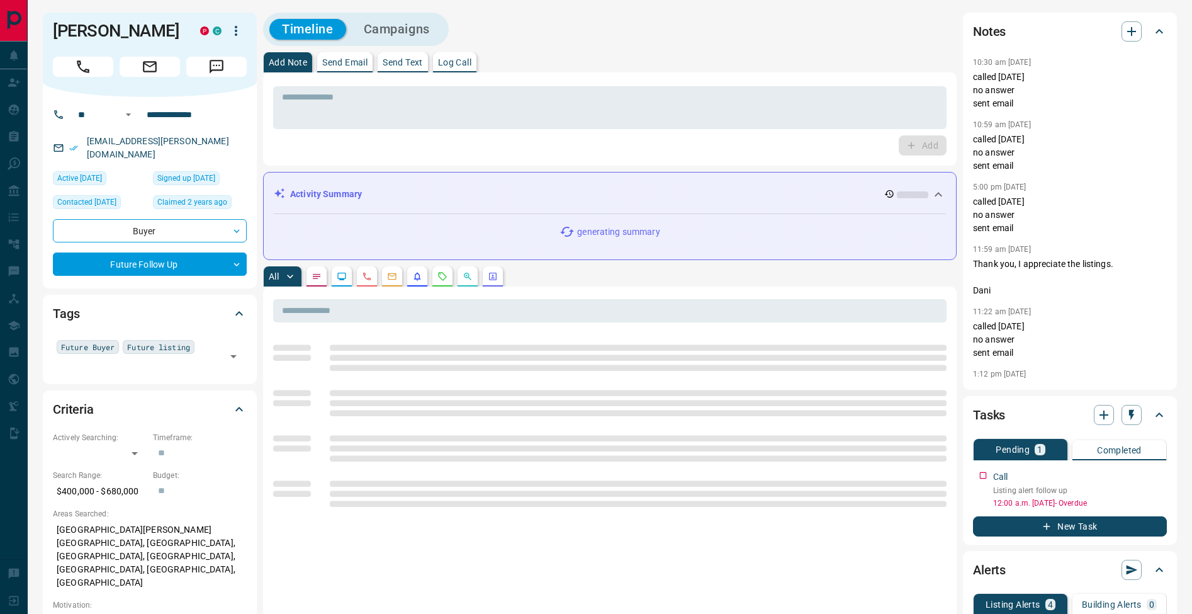 The image size is (1192, 614). Describe the element at coordinates (1013, 449) in the screenshot. I see `p: Pending` at that location.